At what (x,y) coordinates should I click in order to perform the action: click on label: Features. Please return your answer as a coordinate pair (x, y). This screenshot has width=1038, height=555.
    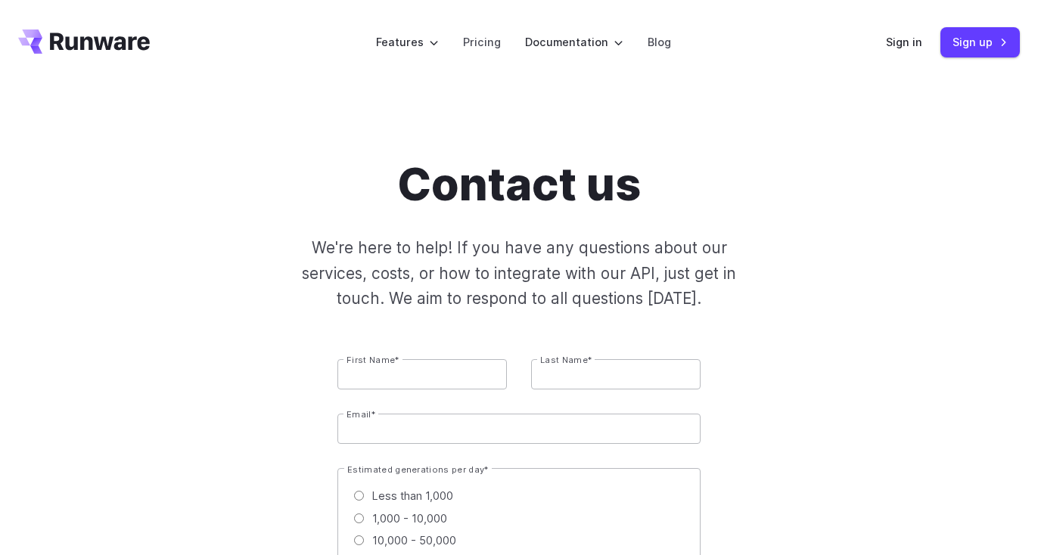
    Looking at the image, I should click on (407, 42).